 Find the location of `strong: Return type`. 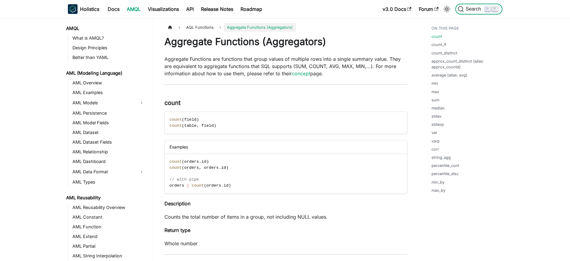

strong: Return type is located at coordinates (178, 230).